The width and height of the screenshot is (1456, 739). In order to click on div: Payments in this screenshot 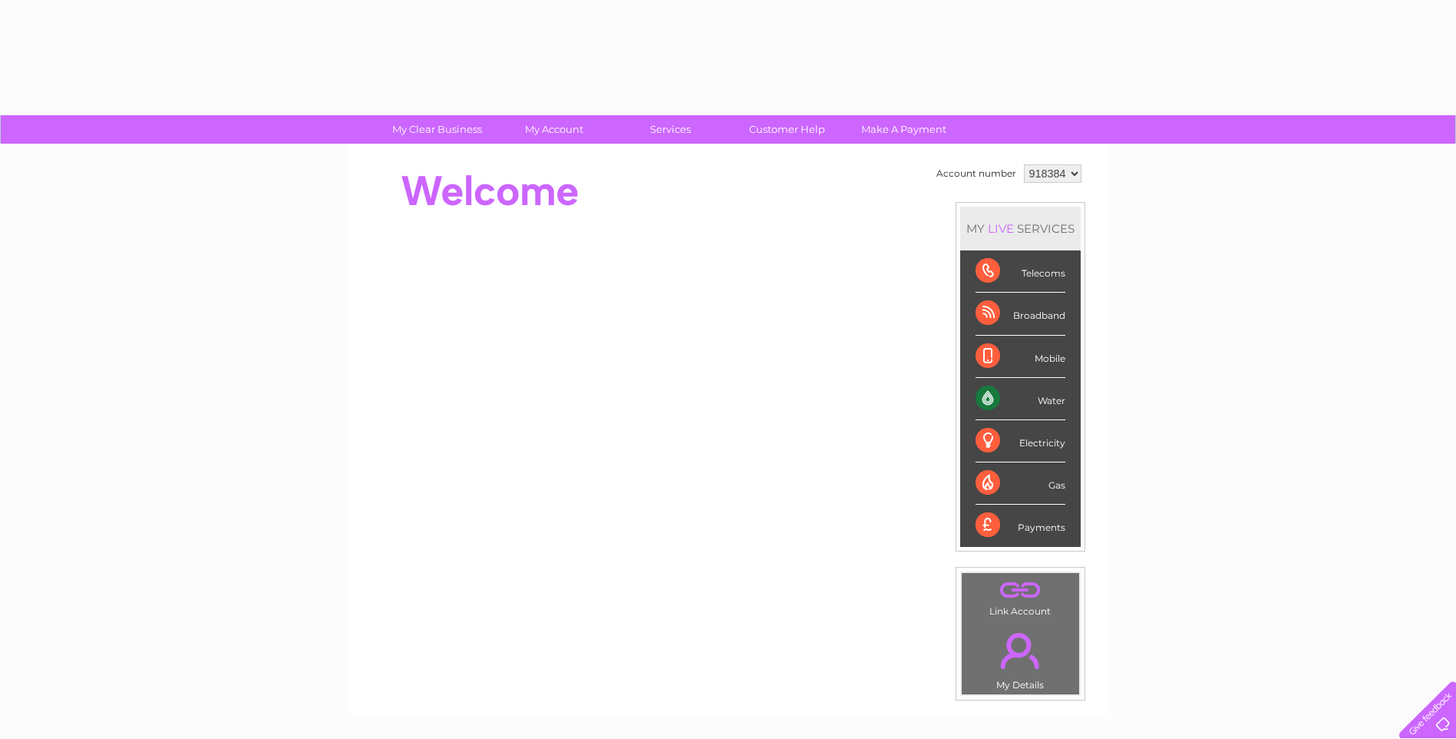, I will do `click(1020, 525)`.